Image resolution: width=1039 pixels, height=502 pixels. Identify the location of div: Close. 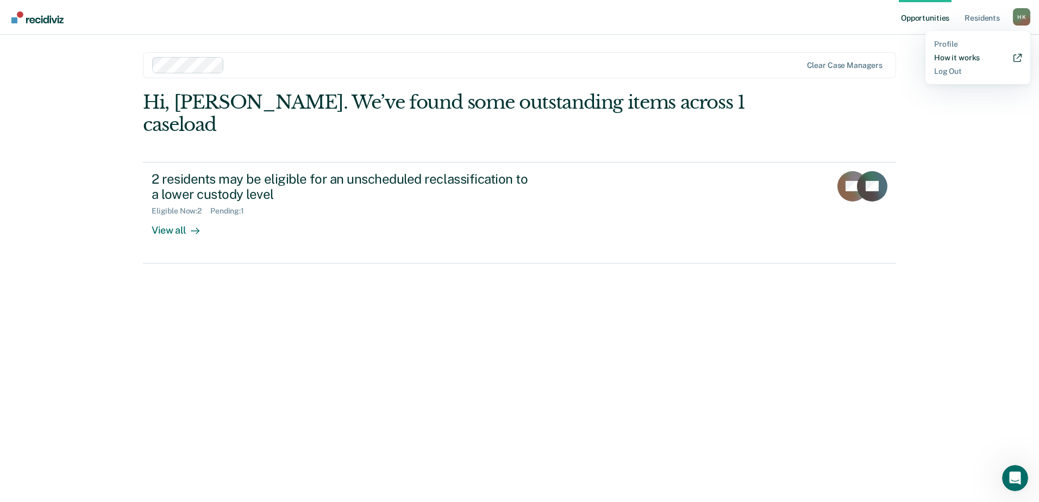
(200, 14).